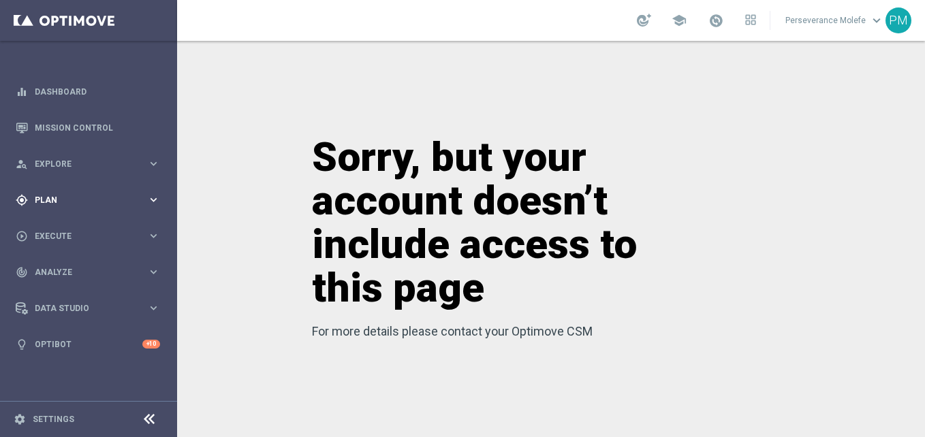  I want to click on button: equalizer Dashboard, so click(88, 92).